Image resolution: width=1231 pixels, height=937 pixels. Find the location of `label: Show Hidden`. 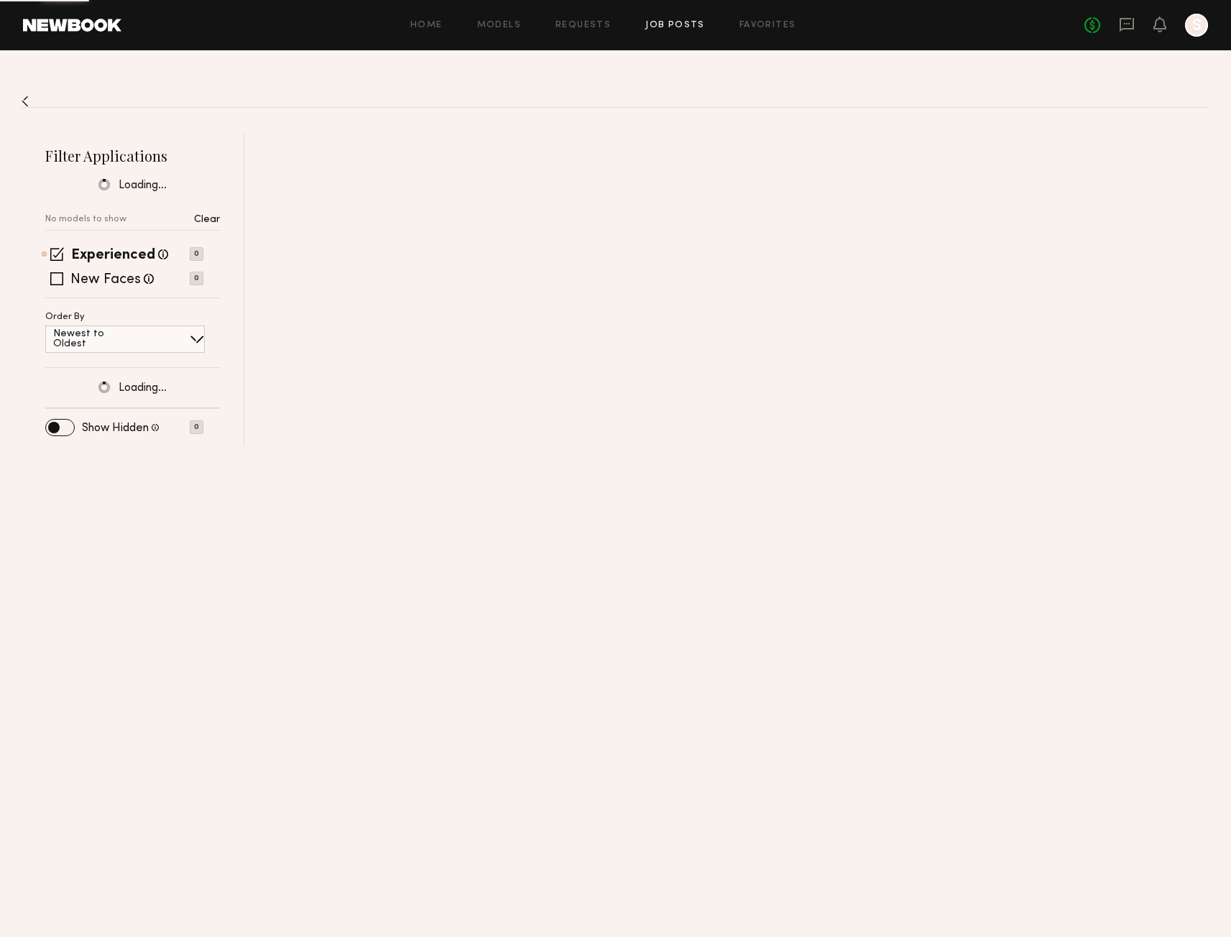

label: Show Hidden is located at coordinates (115, 428).